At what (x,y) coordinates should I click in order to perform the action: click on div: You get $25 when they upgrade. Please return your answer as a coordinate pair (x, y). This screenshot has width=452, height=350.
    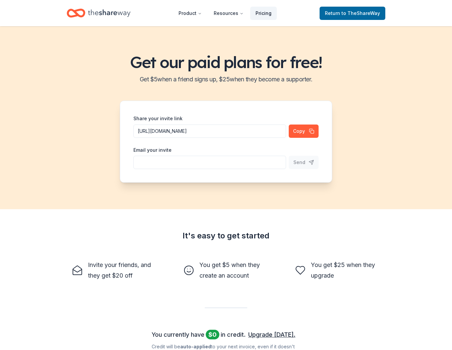
    Looking at the image, I should click on (345, 270).